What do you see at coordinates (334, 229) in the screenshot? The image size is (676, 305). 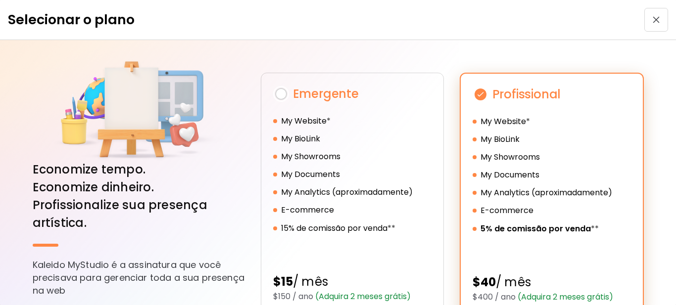 I see `h5: 15% de comissão por venda` at bounding box center [334, 229].